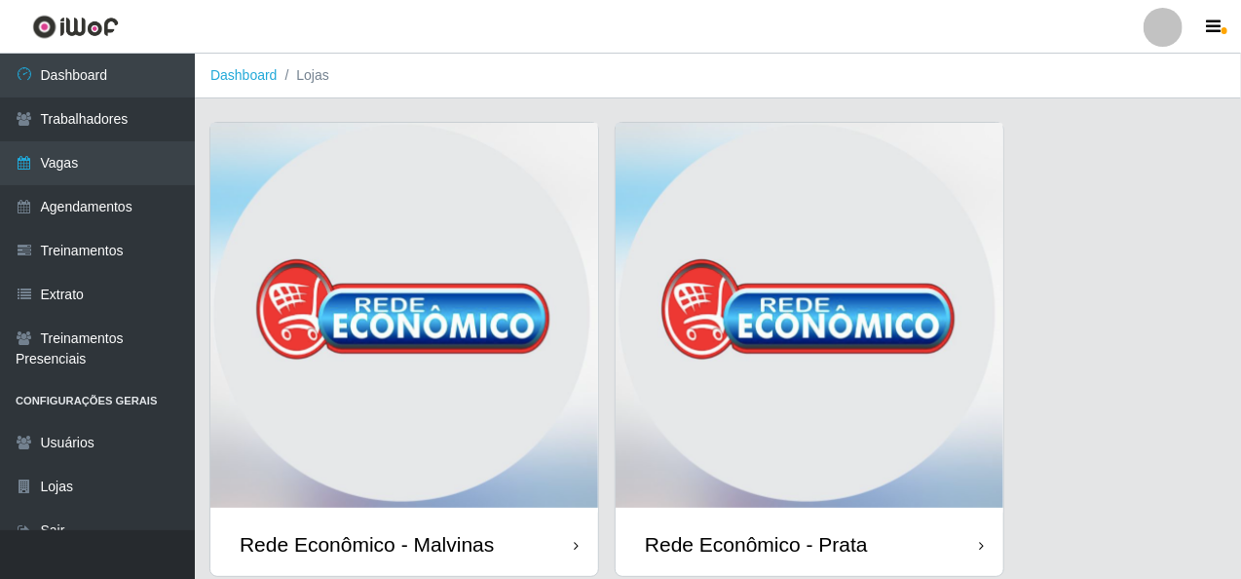  Describe the element at coordinates (404, 349) in the screenshot. I see `a: Rede Econômico - Malvinas` at that location.